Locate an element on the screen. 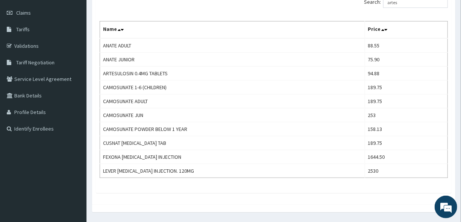 This screenshot has width=461, height=222. div: Chat with us now is located at coordinates (83, 47).